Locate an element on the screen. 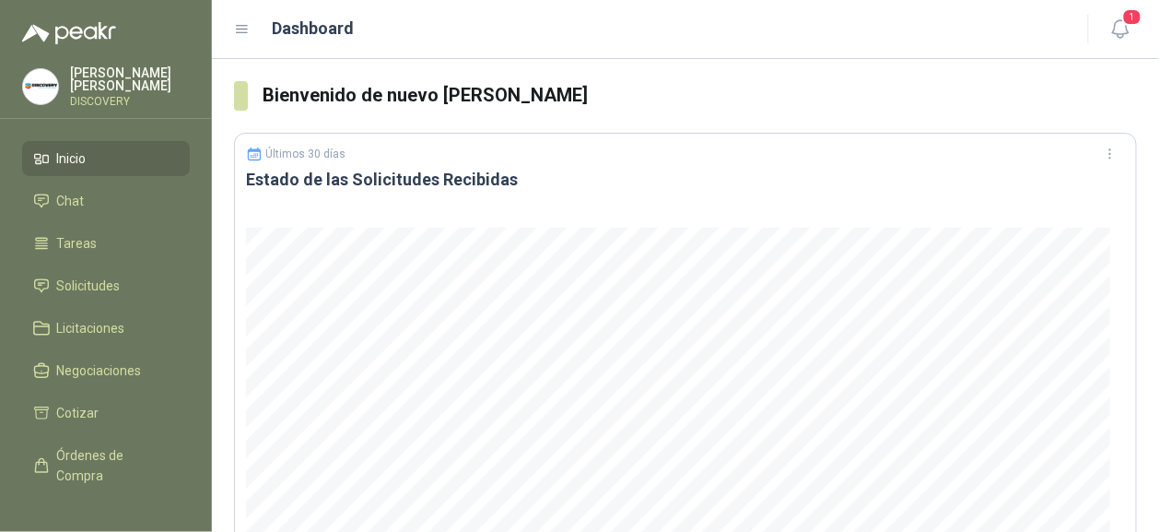  span: 1 is located at coordinates (1132, 17).